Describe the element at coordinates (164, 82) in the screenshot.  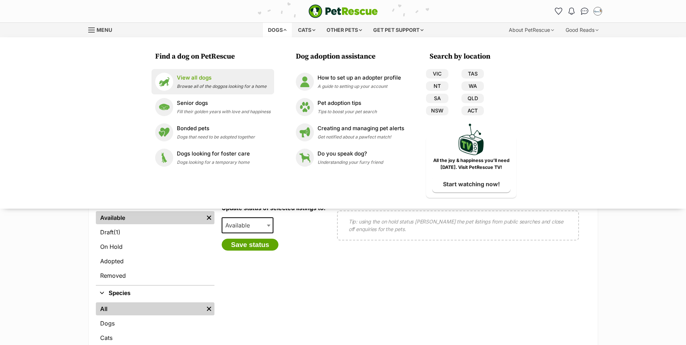
I see `img: View all dogs` at that location.